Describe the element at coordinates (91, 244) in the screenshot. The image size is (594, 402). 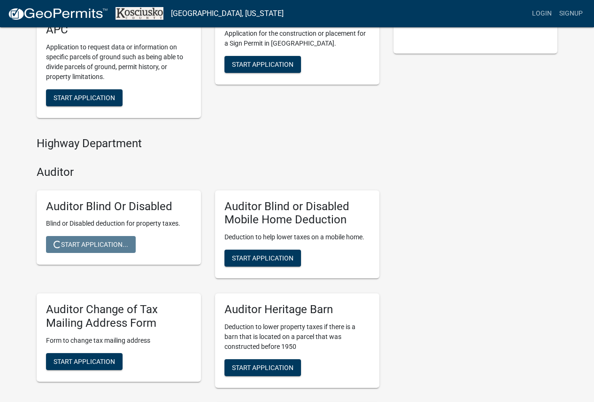
I see `span: Start Application...` at that location.